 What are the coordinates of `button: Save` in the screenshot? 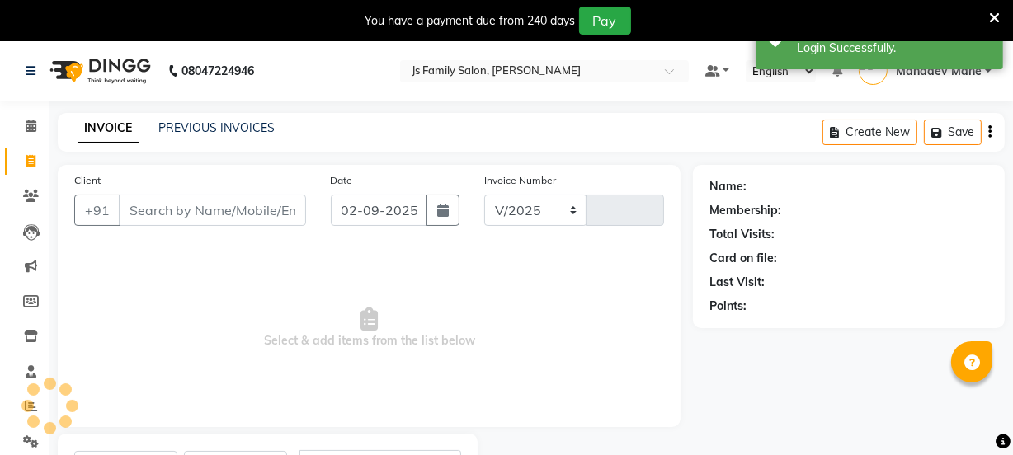 It's located at (953, 132).